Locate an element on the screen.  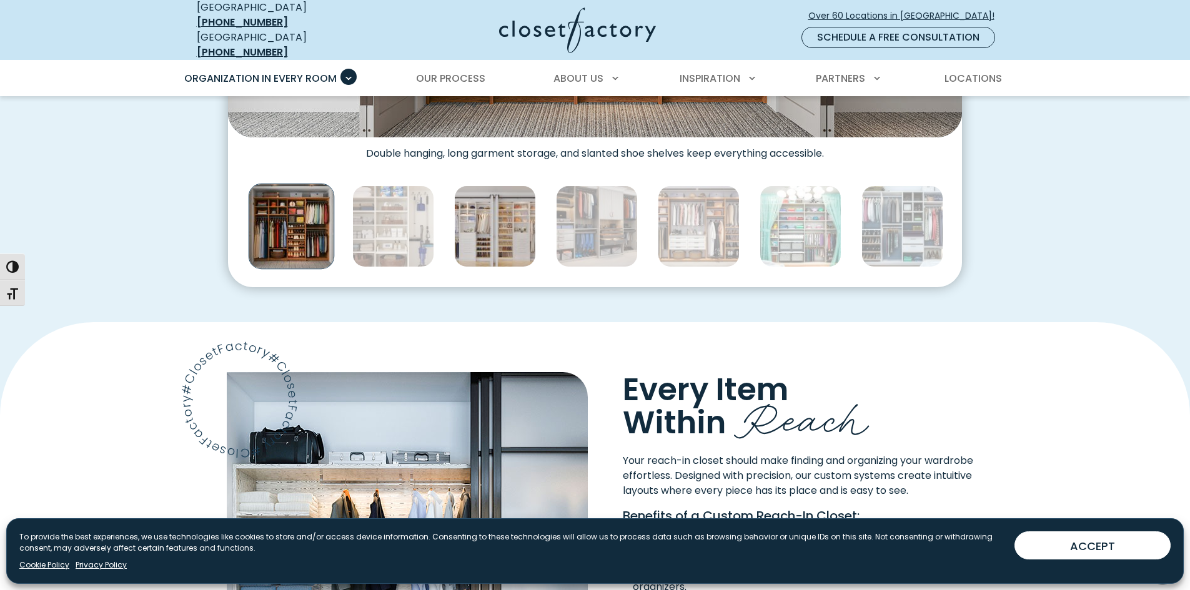
img: Reach-in closet with open shoe shelving, fabric organizers, purse storage is located at coordinates (292, 226).